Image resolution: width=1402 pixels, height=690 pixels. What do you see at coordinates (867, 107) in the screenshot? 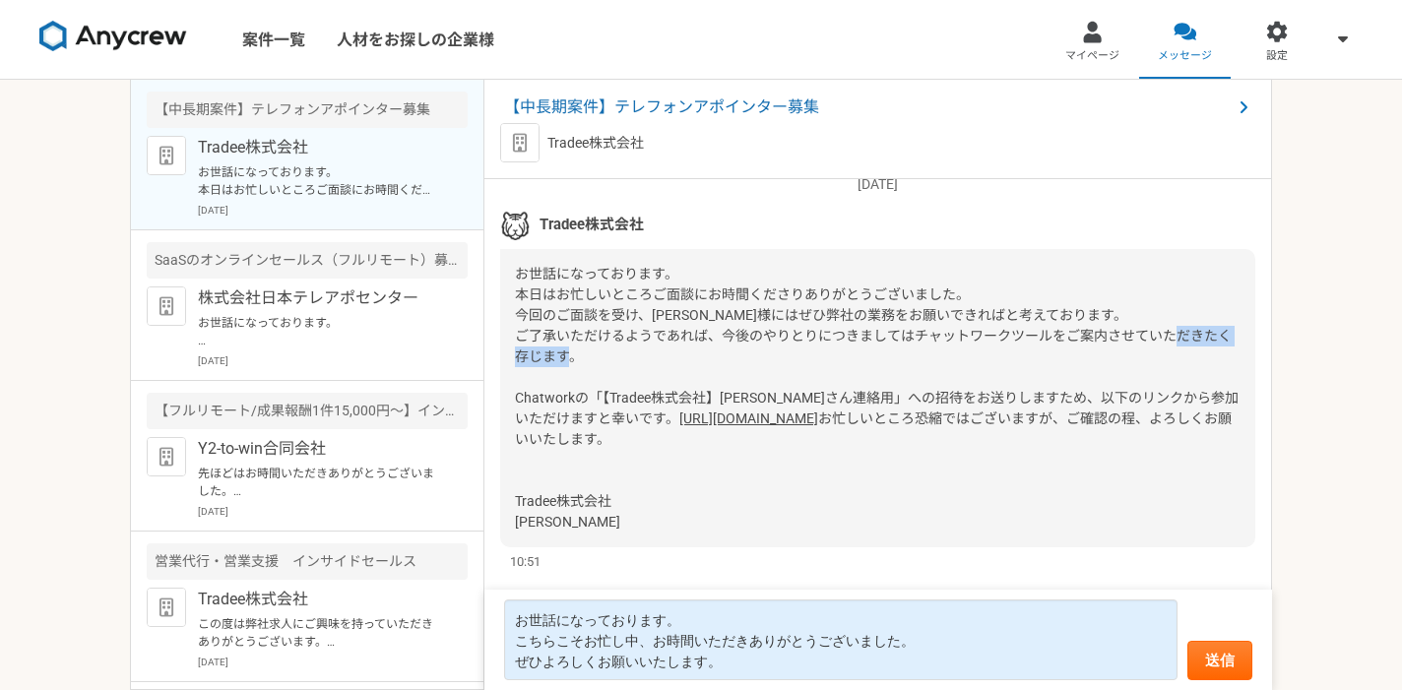
I see `span: 【中長期案件】テレフォンアポインター募集` at bounding box center [867, 107].